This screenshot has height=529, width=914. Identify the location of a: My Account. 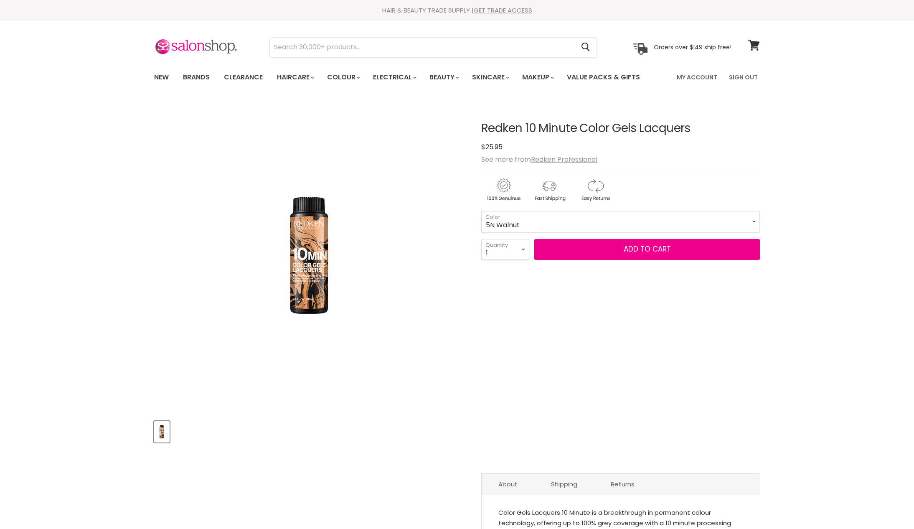
(697, 77).